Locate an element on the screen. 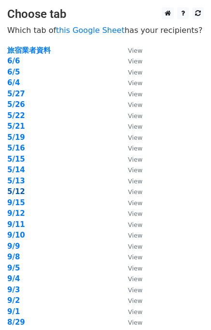  a: 9/3 is located at coordinates (14, 290).